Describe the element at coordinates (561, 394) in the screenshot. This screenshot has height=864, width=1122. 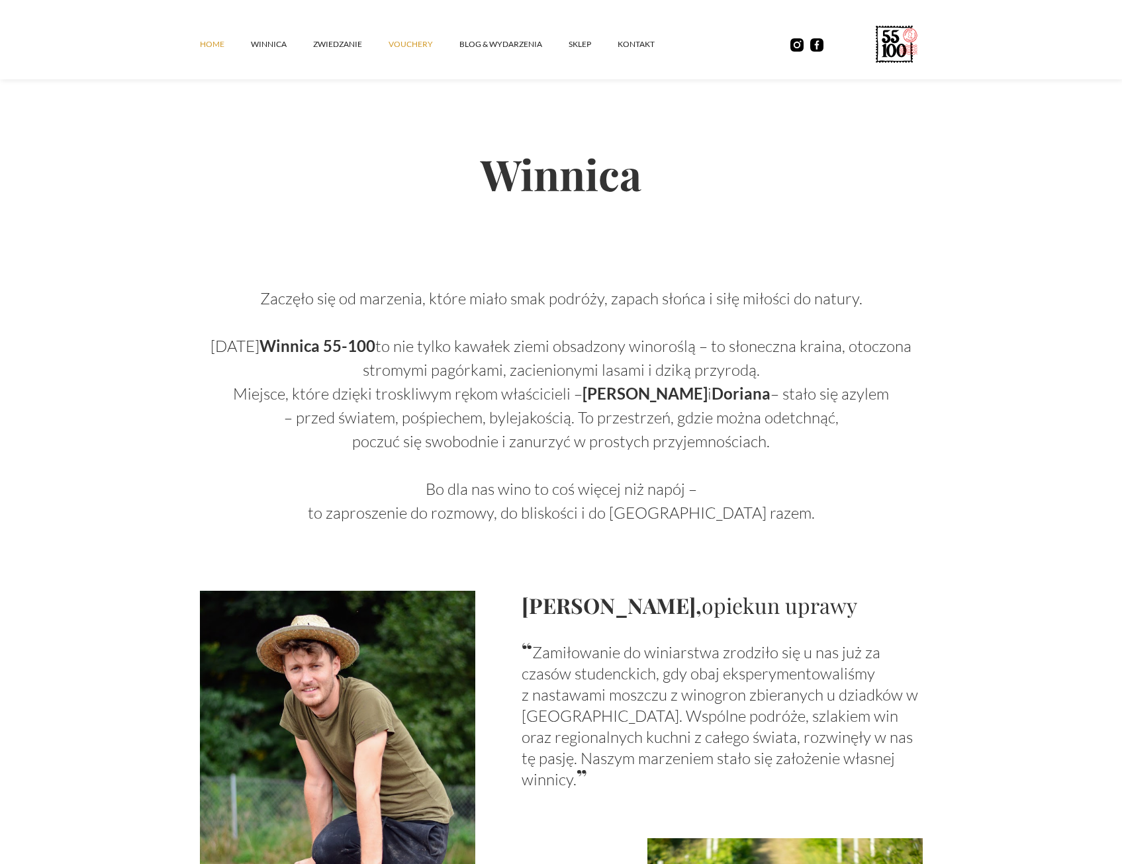
I see `p: Zaczęło się od marzenia, które miało smak podróży, zapach słońca i siłę miłości do natury. ‍ [DAT...` at that location.